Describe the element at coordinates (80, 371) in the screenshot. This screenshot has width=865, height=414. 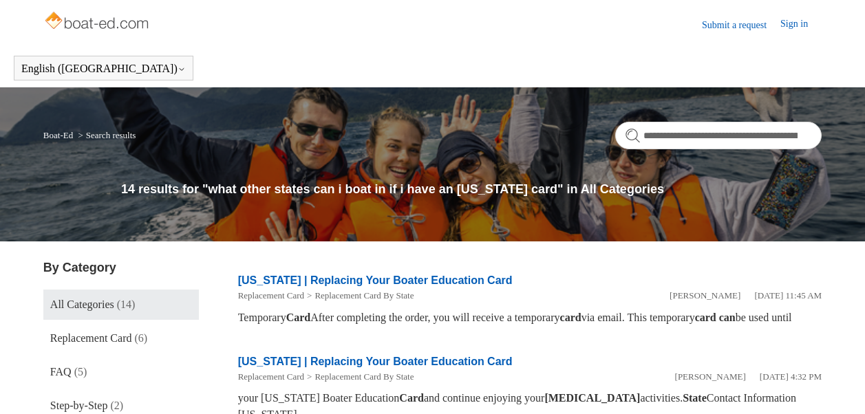
I see `span: (5)` at that location.